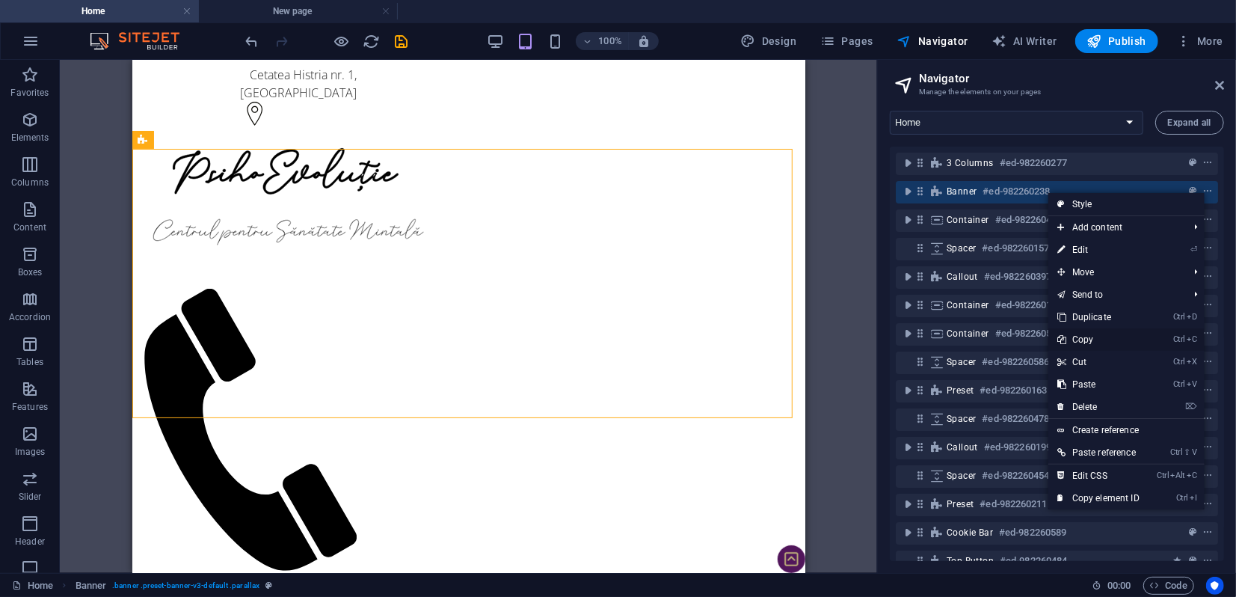 Image resolution: width=1236 pixels, height=597 pixels. What do you see at coordinates (1018, 447) in the screenshot?
I see `h6: #ed-982260199` at bounding box center [1018, 447].